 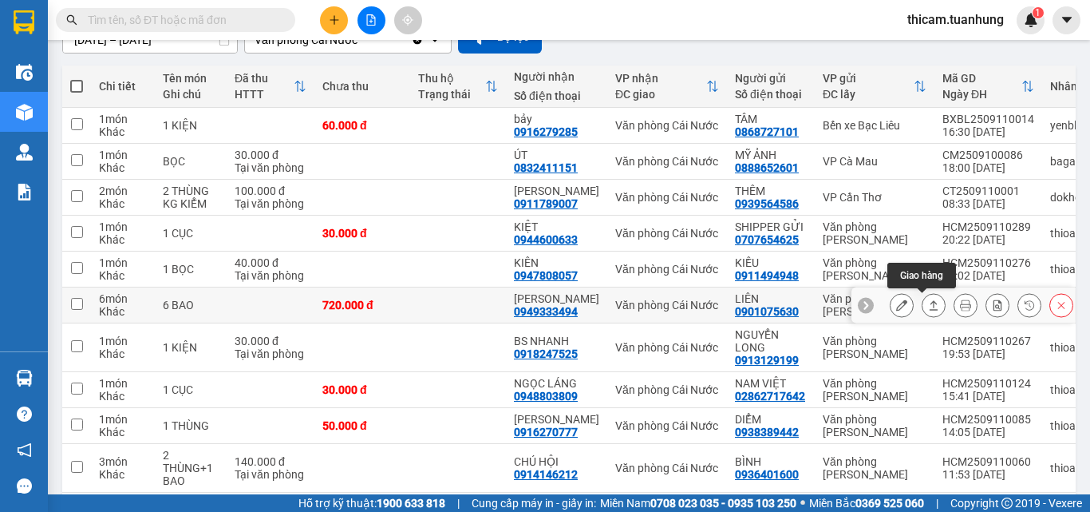 I want to click on div: 2 món, so click(x=123, y=191).